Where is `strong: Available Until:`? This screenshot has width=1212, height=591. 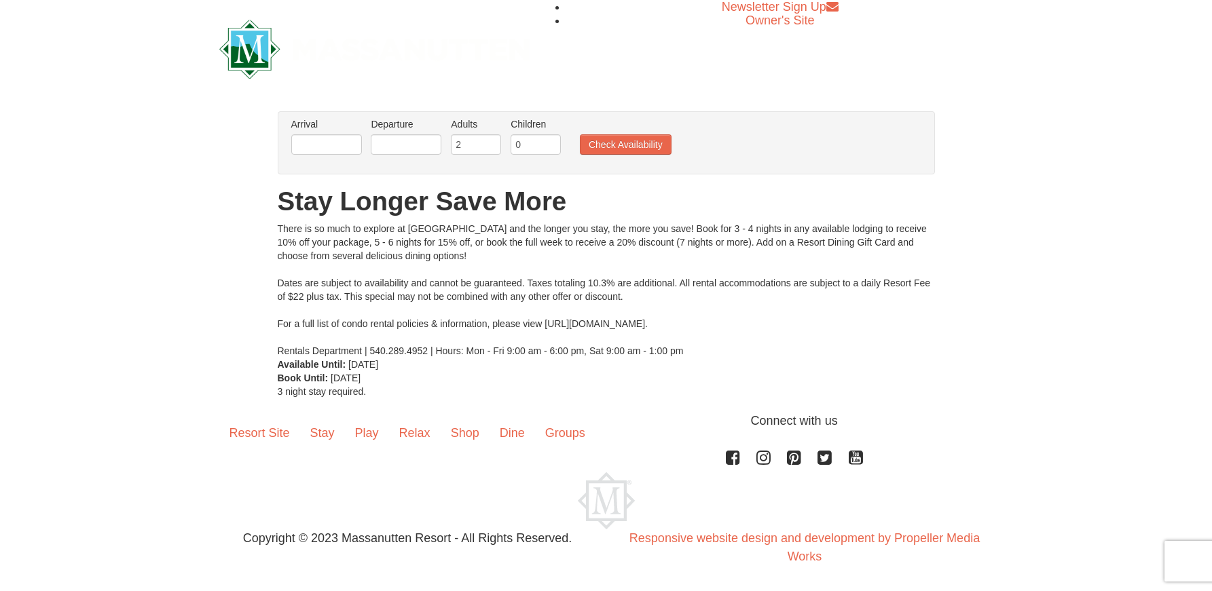
strong: Available Until: is located at coordinates (312, 365).